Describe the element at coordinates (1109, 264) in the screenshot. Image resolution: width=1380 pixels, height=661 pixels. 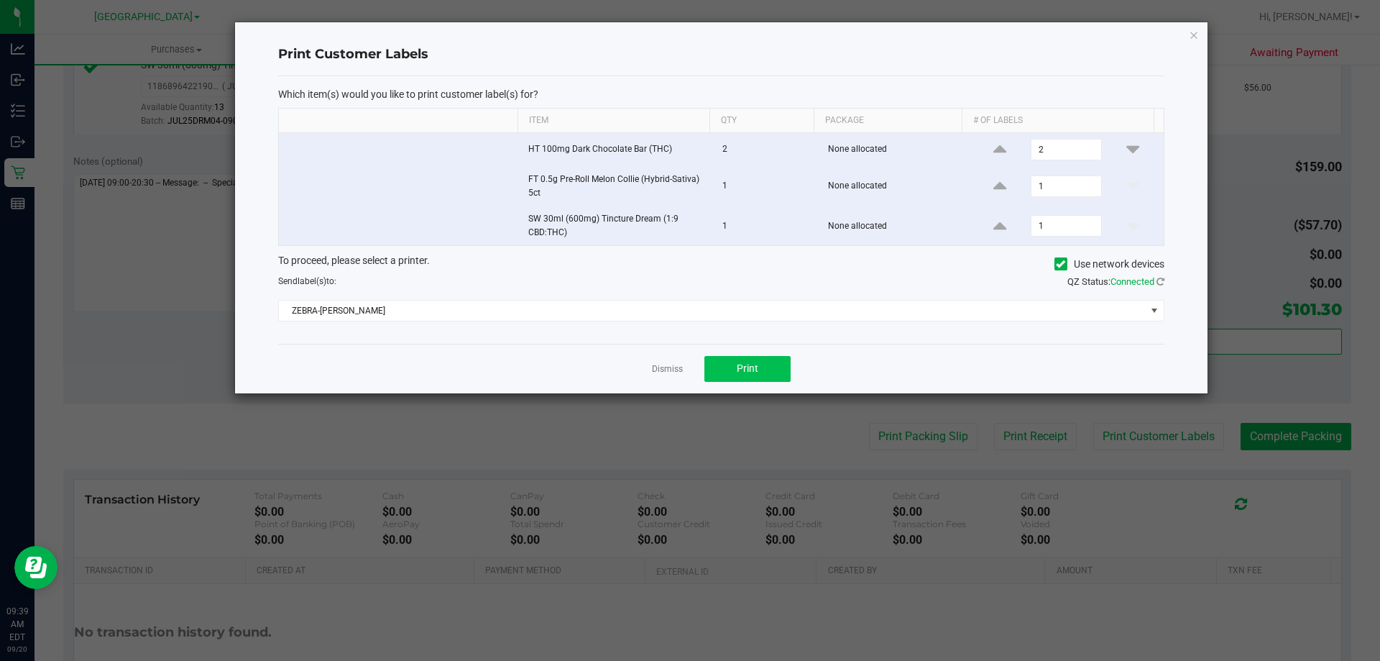
I see `label: Use network devices` at that location.